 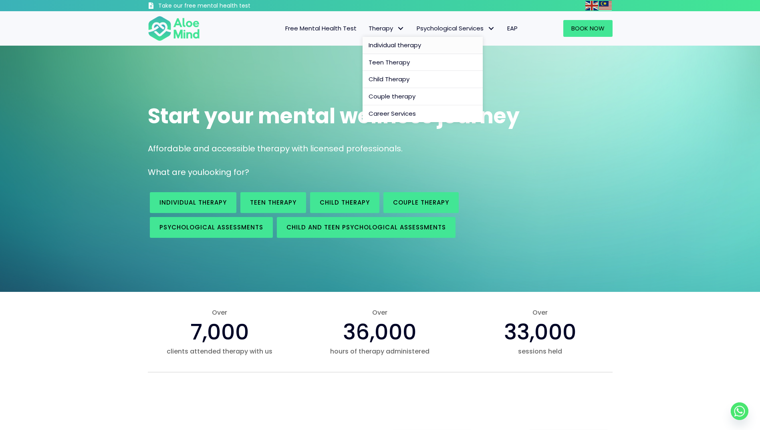 I want to click on span: Psychological Services, so click(x=456, y=28).